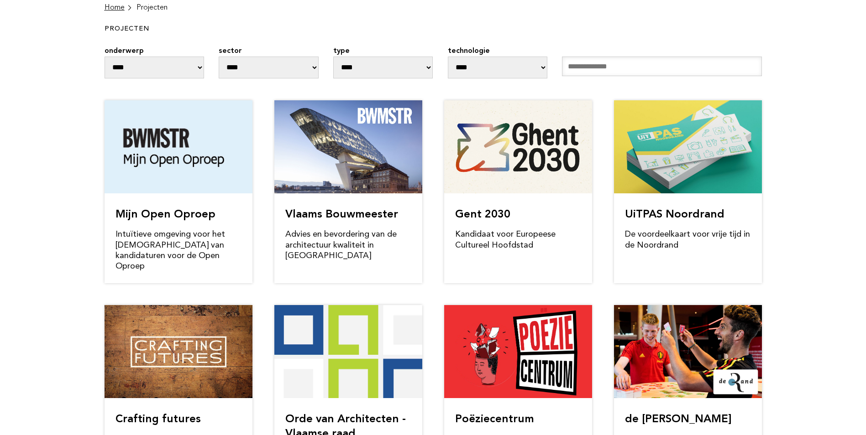 This screenshot has width=866, height=435. What do you see at coordinates (341, 215) in the screenshot?
I see `a: Vlaams Bouwmeester` at bounding box center [341, 215].